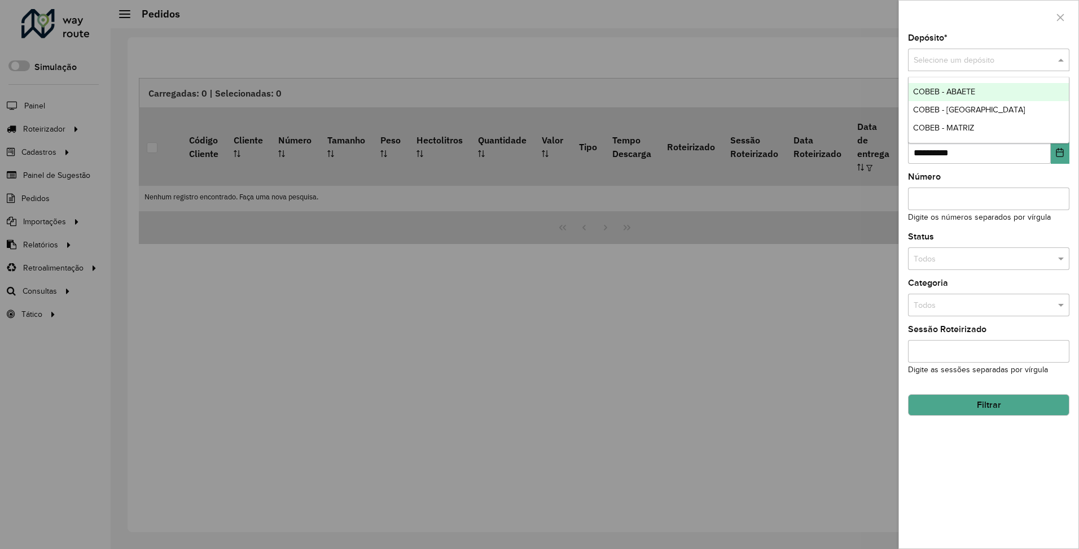 The height and width of the screenshot is (549, 1079). Describe the element at coordinates (947, 329) in the screenshot. I see `label: Sessão Roteirizado` at that location.